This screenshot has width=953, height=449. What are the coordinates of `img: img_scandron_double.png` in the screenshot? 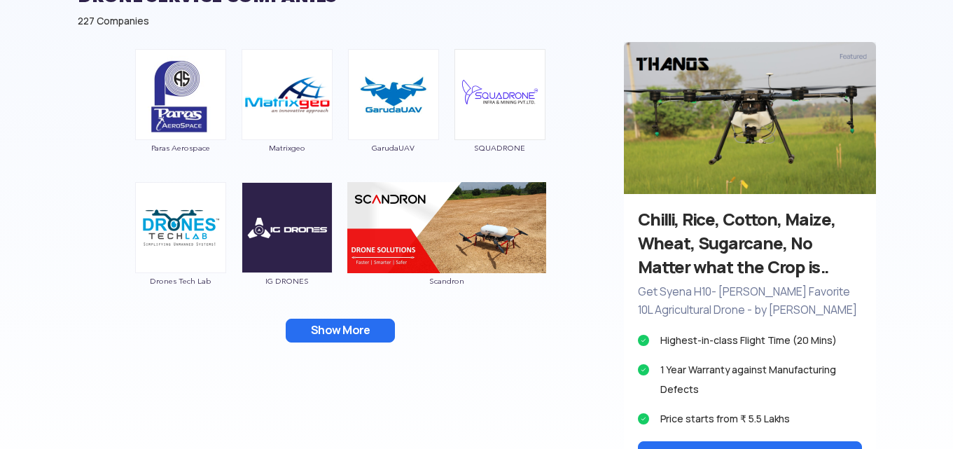 It's located at (447, 227).